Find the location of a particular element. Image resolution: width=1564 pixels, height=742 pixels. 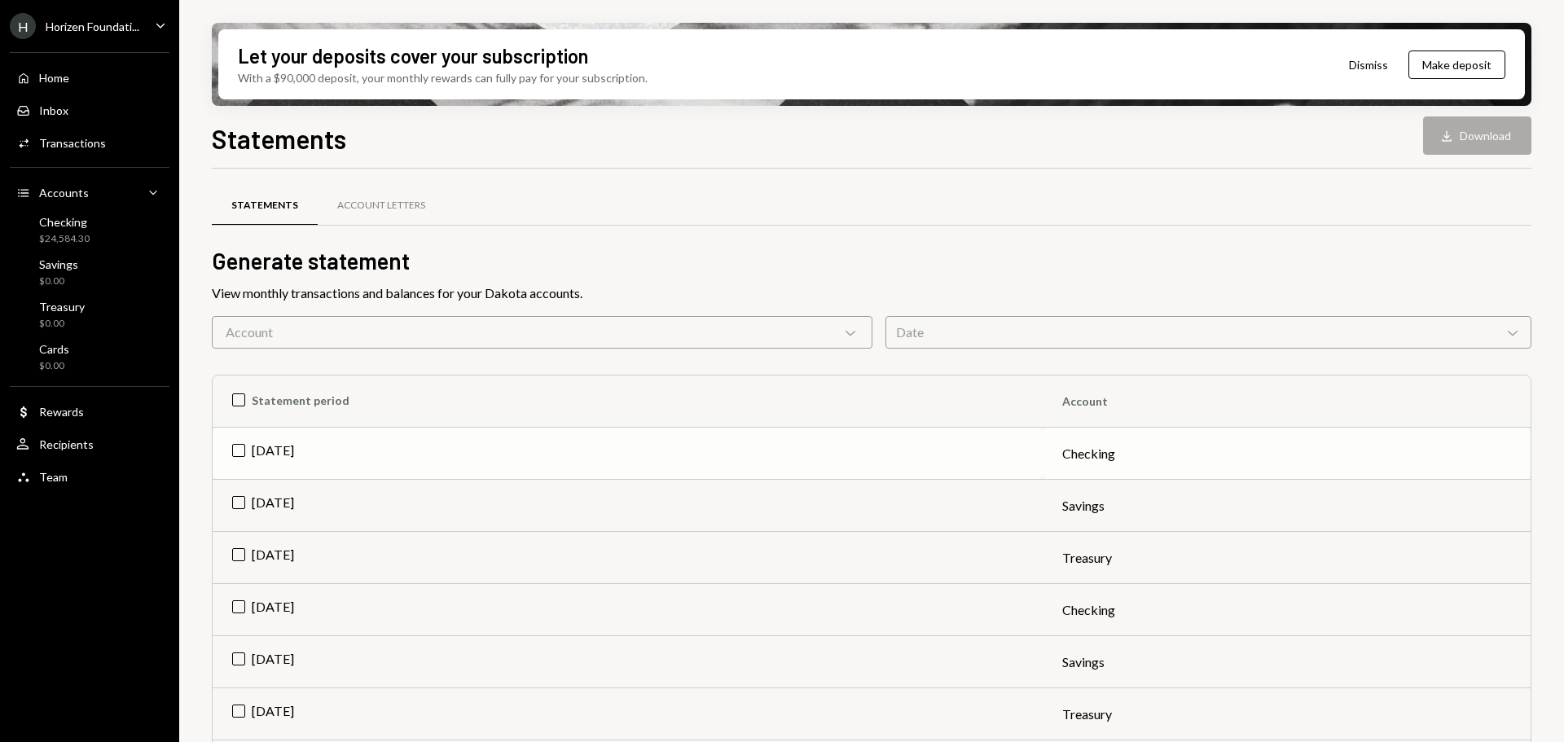

div: With a $90,000 deposit, your monthly rewards can fully pay for your subscription. is located at coordinates (442, 77).